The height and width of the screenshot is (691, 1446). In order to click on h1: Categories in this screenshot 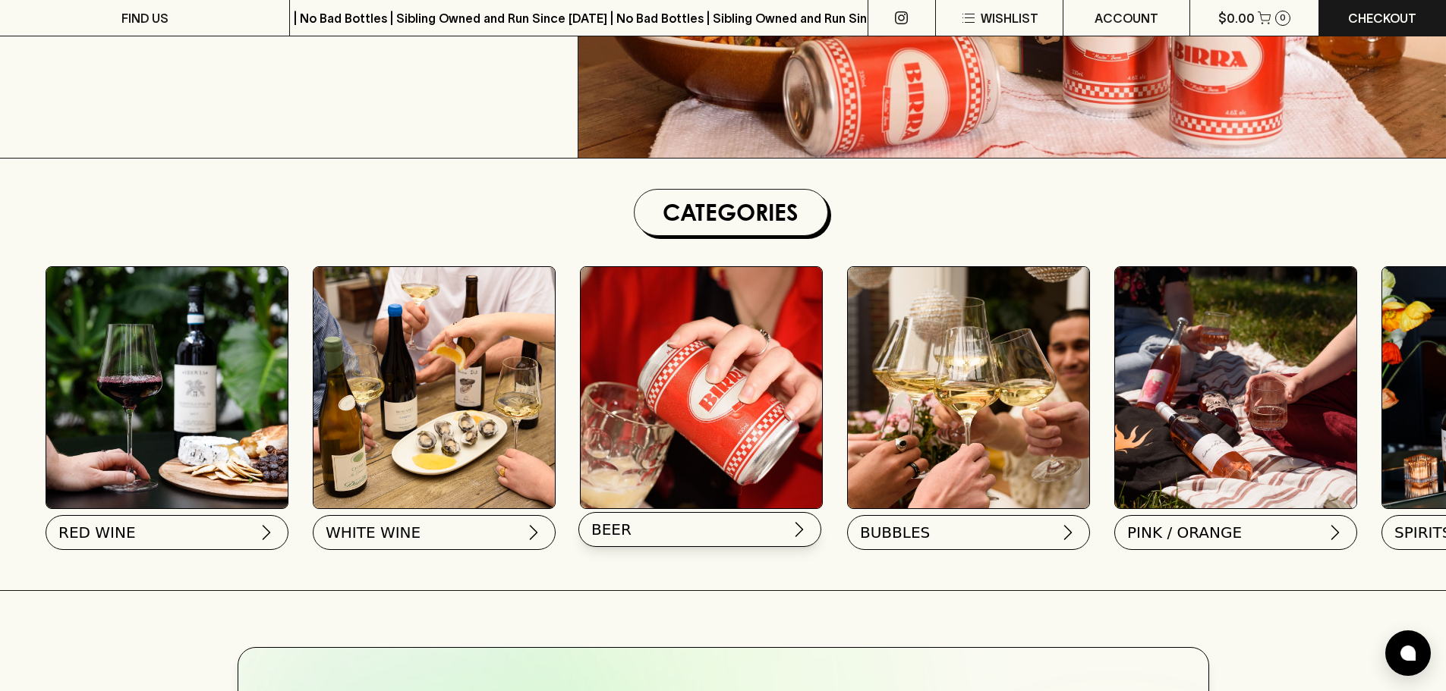, I will do `click(731, 212)`.